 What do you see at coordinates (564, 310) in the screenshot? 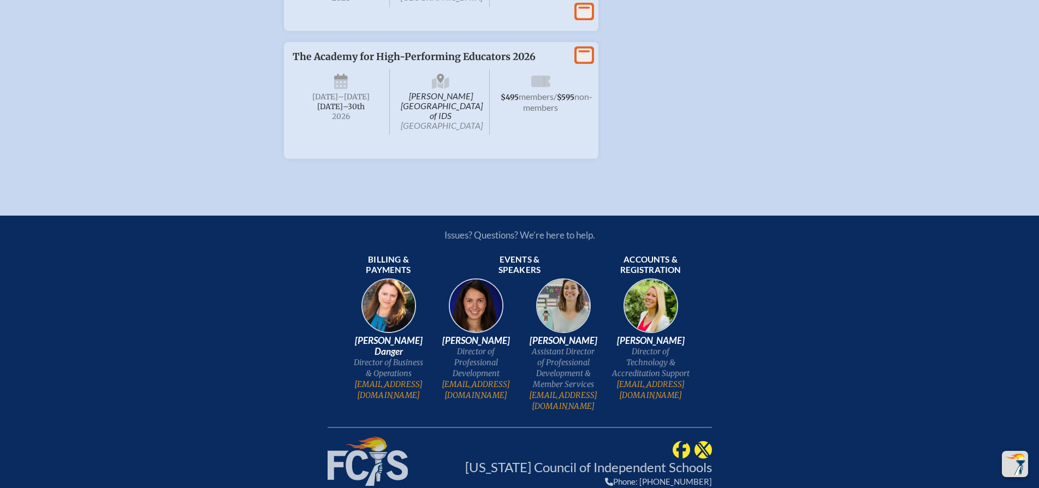
I see `img: 545ba9c4-c691-43d5-86fb-b0a622cbeb82` at bounding box center [564, 310].